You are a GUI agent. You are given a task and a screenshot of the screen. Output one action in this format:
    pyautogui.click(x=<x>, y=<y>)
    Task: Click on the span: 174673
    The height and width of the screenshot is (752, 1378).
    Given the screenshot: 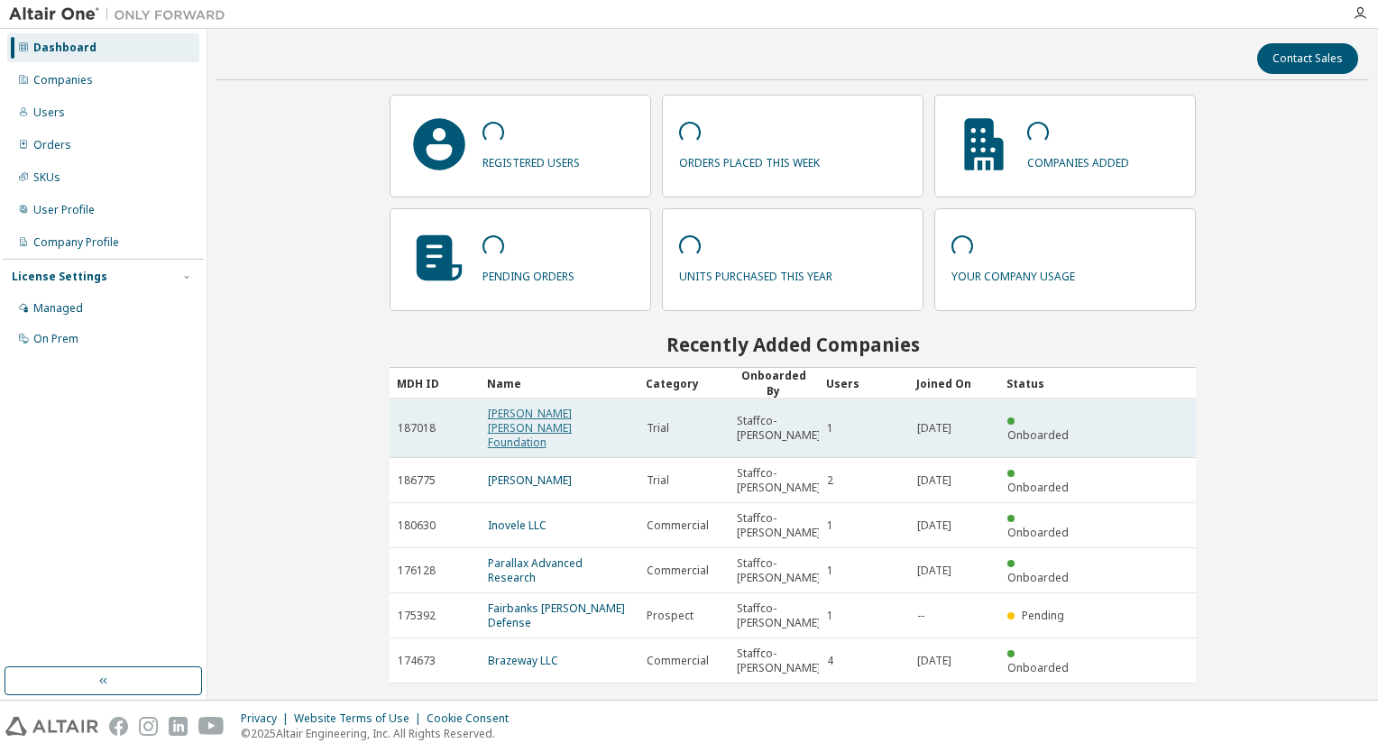 What is the action you would take?
    pyautogui.click(x=417, y=661)
    